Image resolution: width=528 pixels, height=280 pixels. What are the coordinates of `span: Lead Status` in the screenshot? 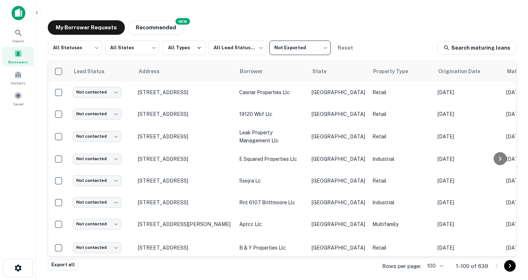 It's located at (94, 71).